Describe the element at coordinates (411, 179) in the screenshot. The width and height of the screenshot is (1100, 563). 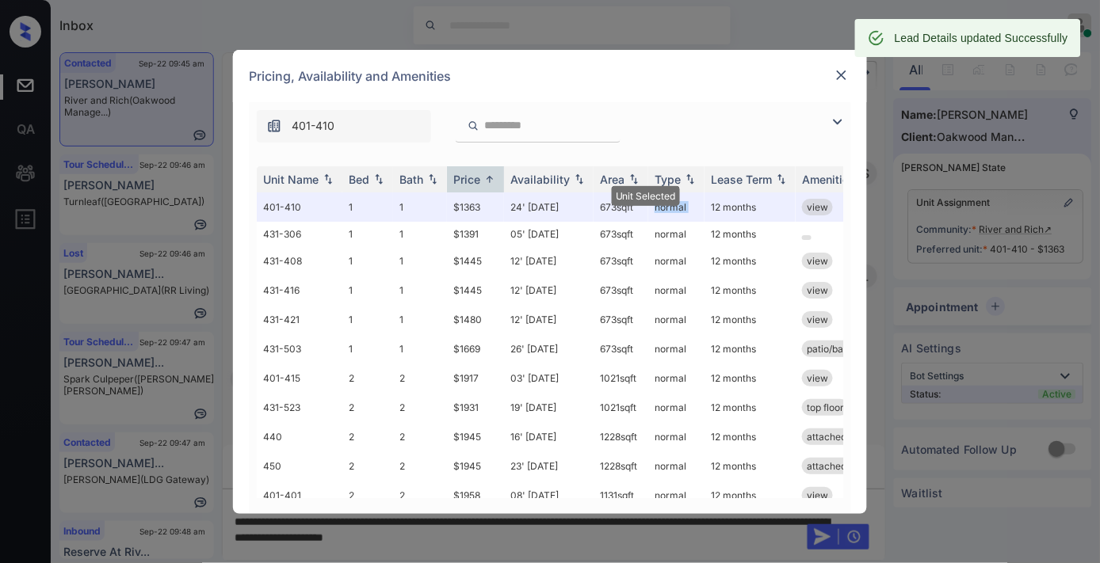
I see `div: Bath` at that location.